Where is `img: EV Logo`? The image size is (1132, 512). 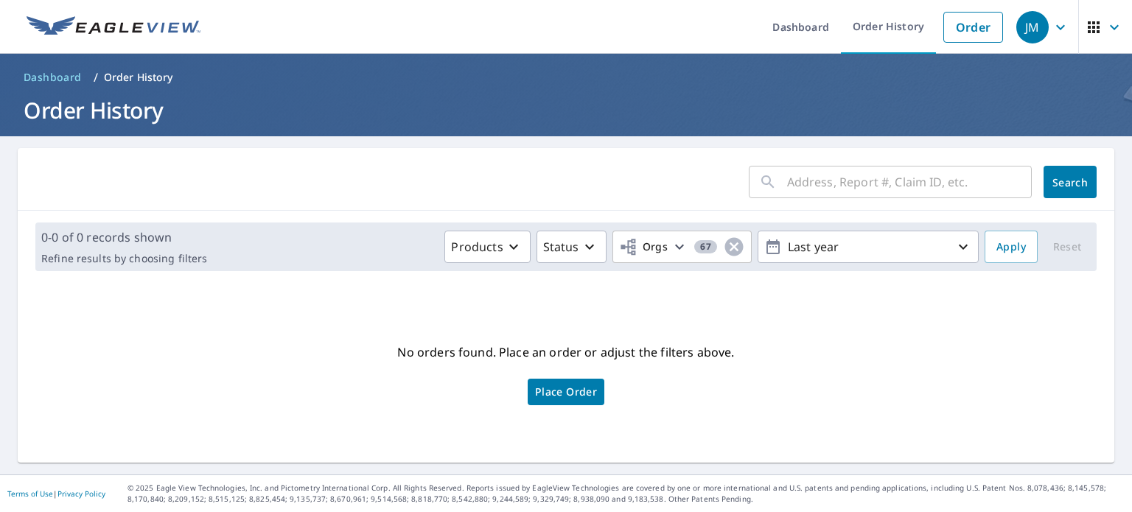
img: EV Logo is located at coordinates (113, 27).